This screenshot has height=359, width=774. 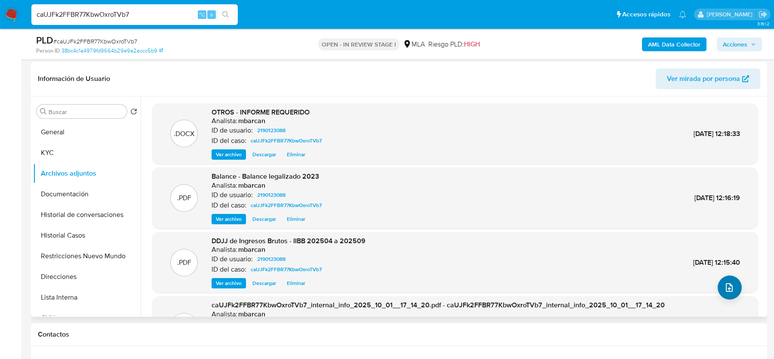 What do you see at coordinates (763, 14) in the screenshot?
I see `a: Salir` at bounding box center [763, 14].